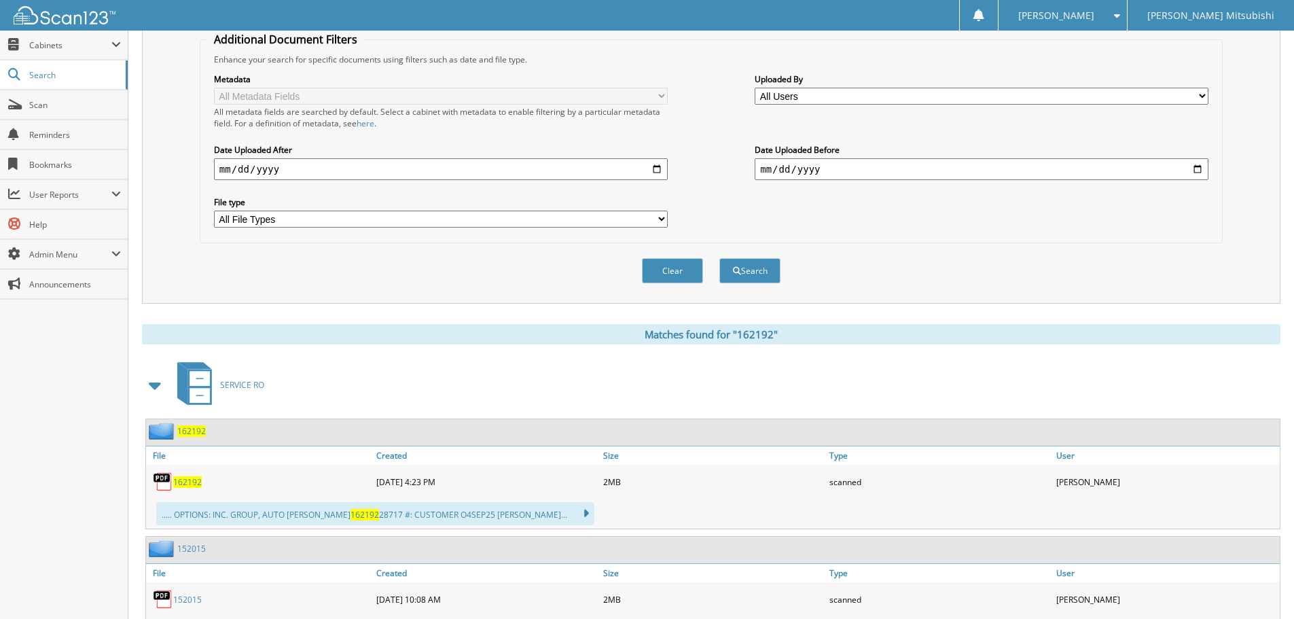 Image resolution: width=1294 pixels, height=619 pixels. I want to click on div: All metadata fields are searched by default. Select a cabinet with metadata to enable filtering b..., so click(441, 117).